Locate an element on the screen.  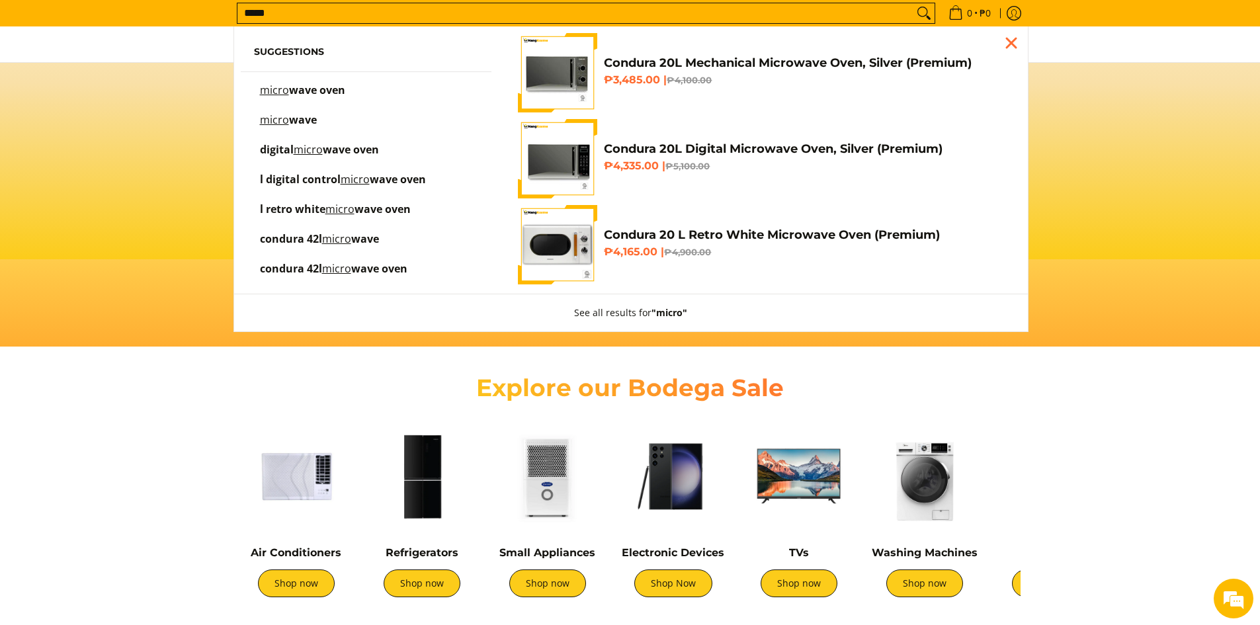
span: 0 is located at coordinates (969, 13).